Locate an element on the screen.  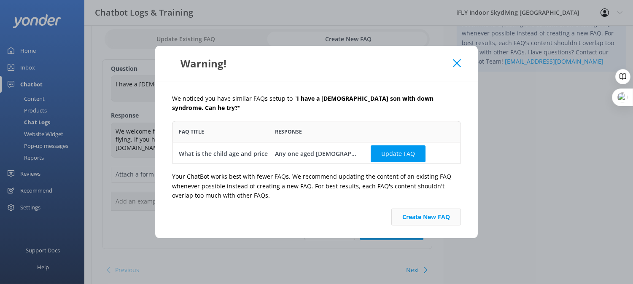
div: Warning! is located at coordinates (312, 63).